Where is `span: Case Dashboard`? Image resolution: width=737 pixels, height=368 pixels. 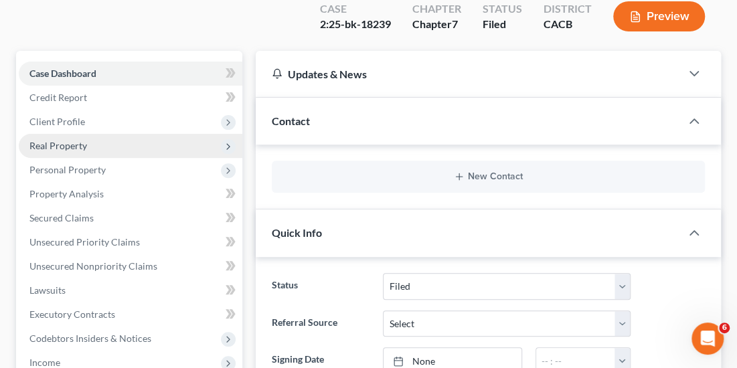 span: Case Dashboard is located at coordinates (63, 73).